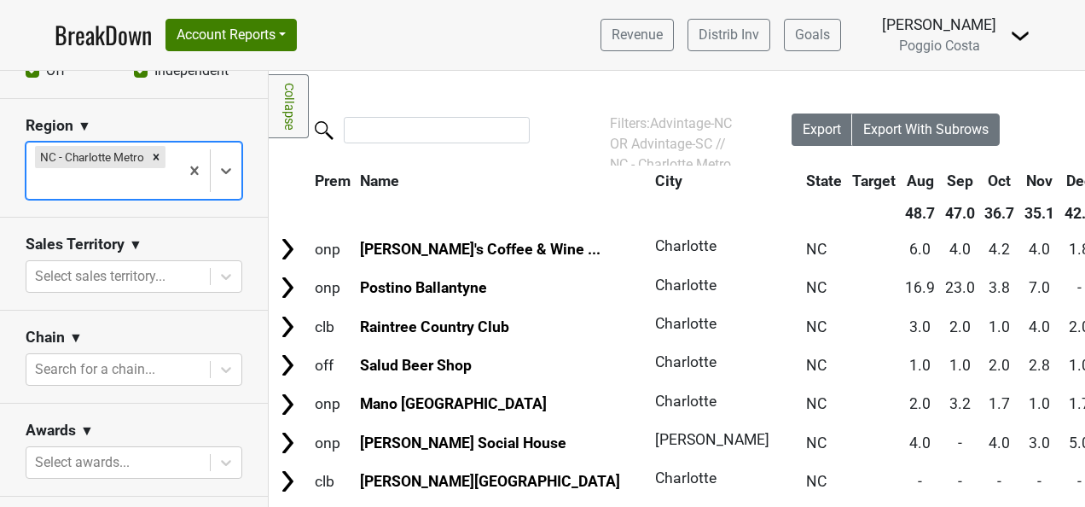 The width and height of the screenshot is (1085, 507). What do you see at coordinates (288, 106) in the screenshot?
I see `a: Collapse` at bounding box center [288, 106].